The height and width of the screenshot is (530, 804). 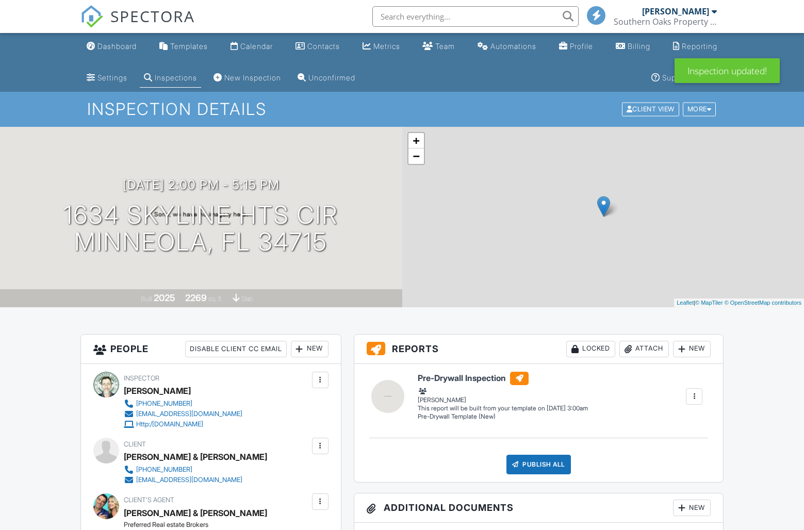 I want to click on div: Team, so click(x=445, y=46).